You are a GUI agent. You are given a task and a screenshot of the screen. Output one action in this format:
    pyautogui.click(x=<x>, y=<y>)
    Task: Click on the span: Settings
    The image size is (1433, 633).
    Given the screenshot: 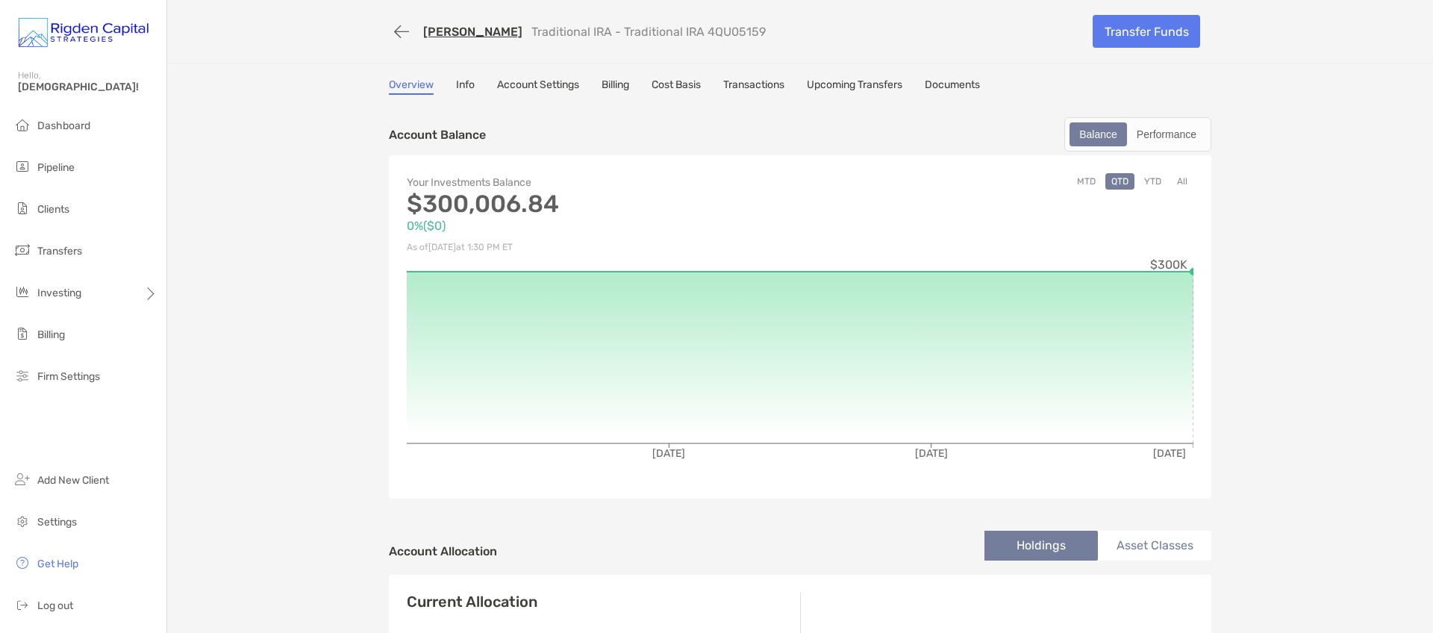 What is the action you would take?
    pyautogui.click(x=57, y=522)
    